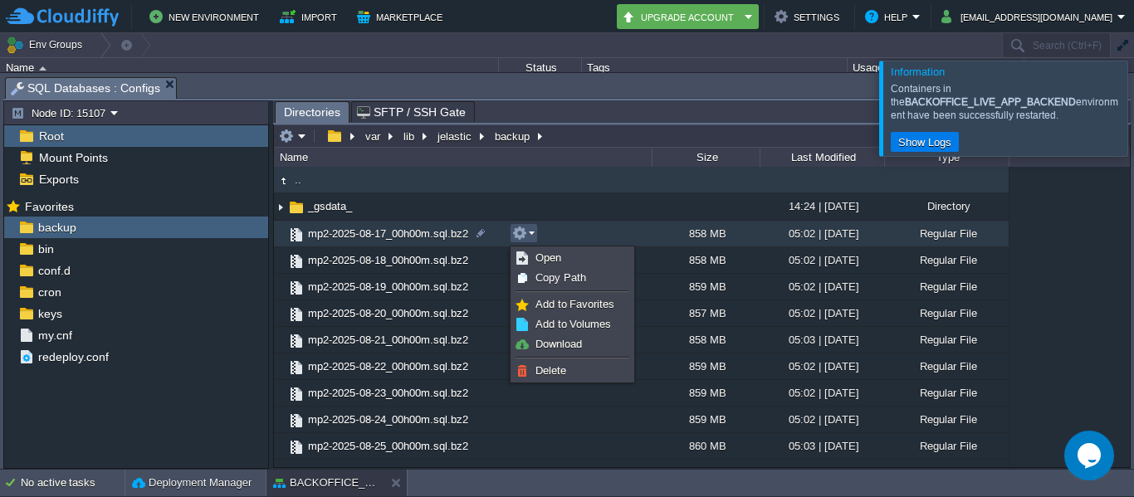  I want to click on button: Import, so click(310, 17).